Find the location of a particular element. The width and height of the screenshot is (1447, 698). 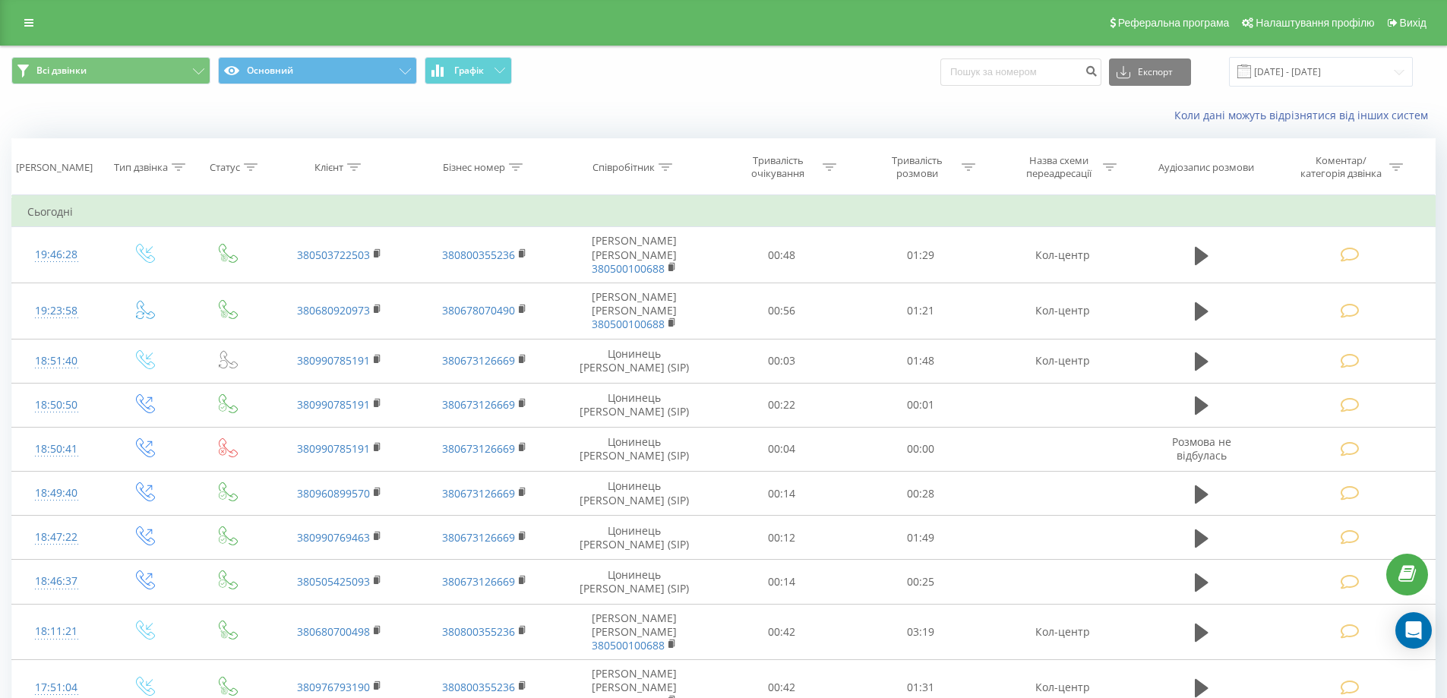

div: 18:47:22 is located at coordinates (56, 537).